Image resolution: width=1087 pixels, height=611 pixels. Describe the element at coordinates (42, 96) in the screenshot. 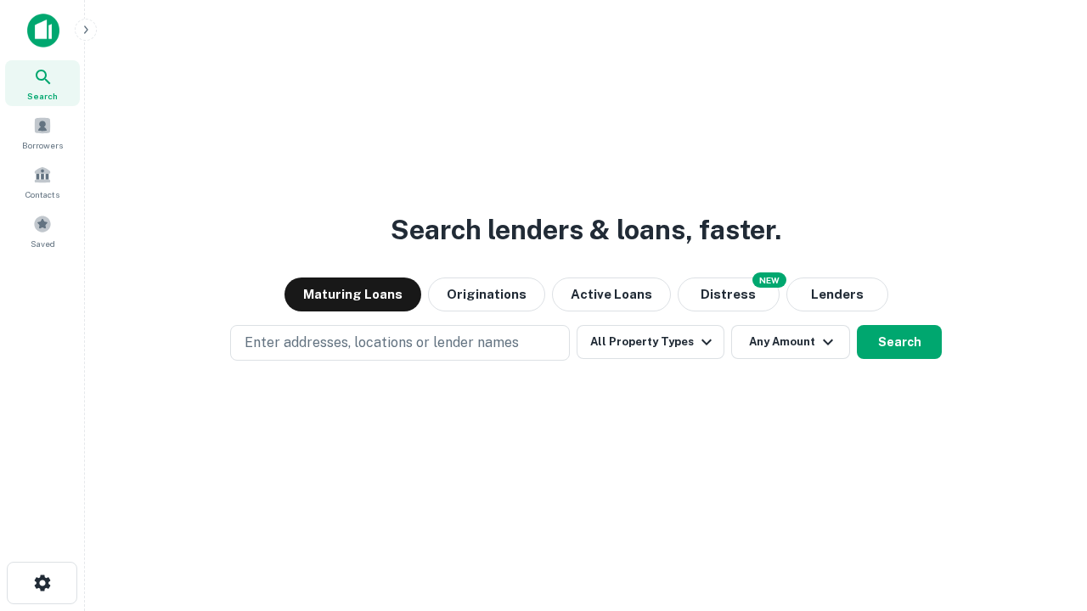

I see `span: Search` at that location.